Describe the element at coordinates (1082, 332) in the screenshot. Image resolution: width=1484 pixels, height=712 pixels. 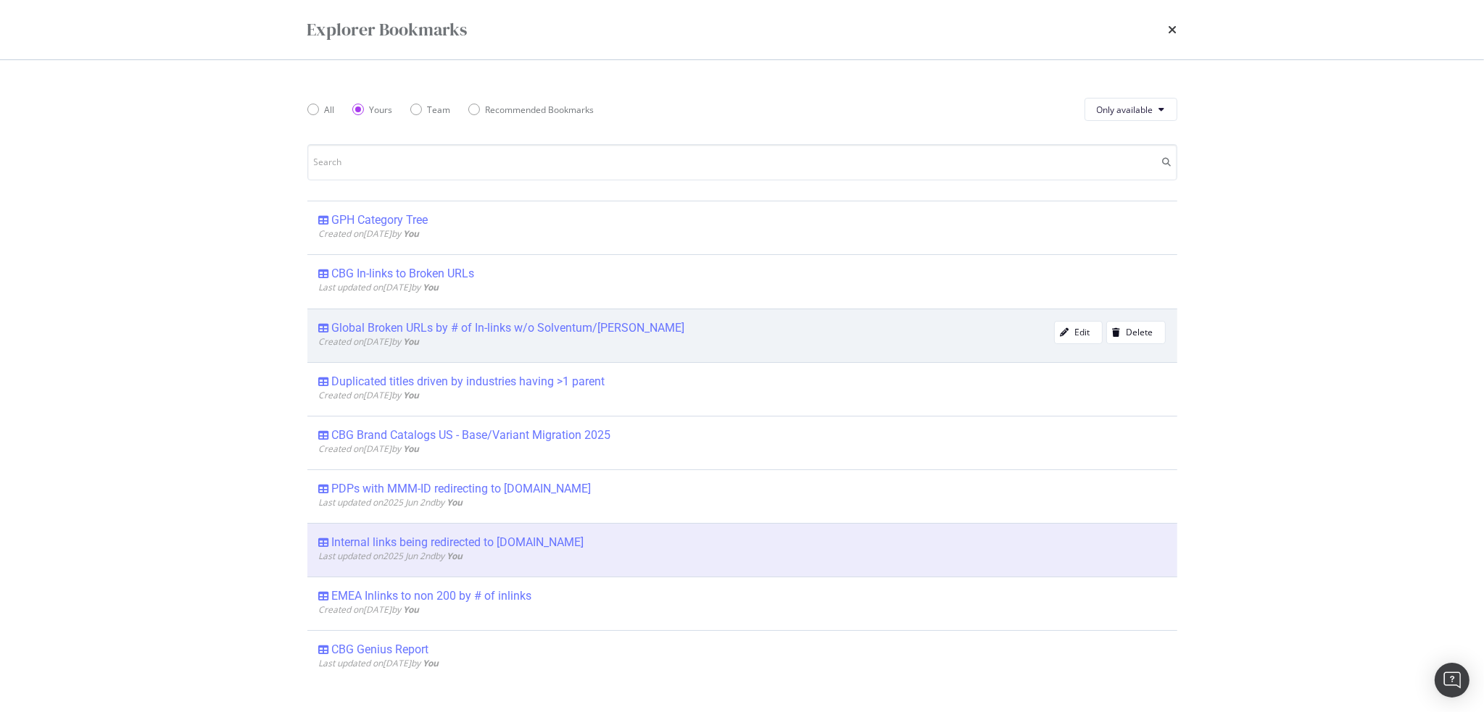
I see `div: Edit` at that location.